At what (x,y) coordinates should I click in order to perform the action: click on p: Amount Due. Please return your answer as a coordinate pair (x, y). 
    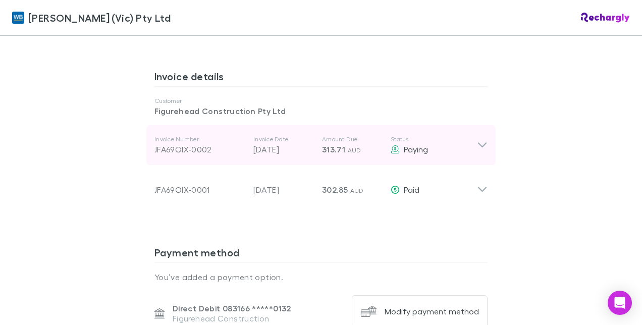
    Looking at the image, I should click on (352, 139).